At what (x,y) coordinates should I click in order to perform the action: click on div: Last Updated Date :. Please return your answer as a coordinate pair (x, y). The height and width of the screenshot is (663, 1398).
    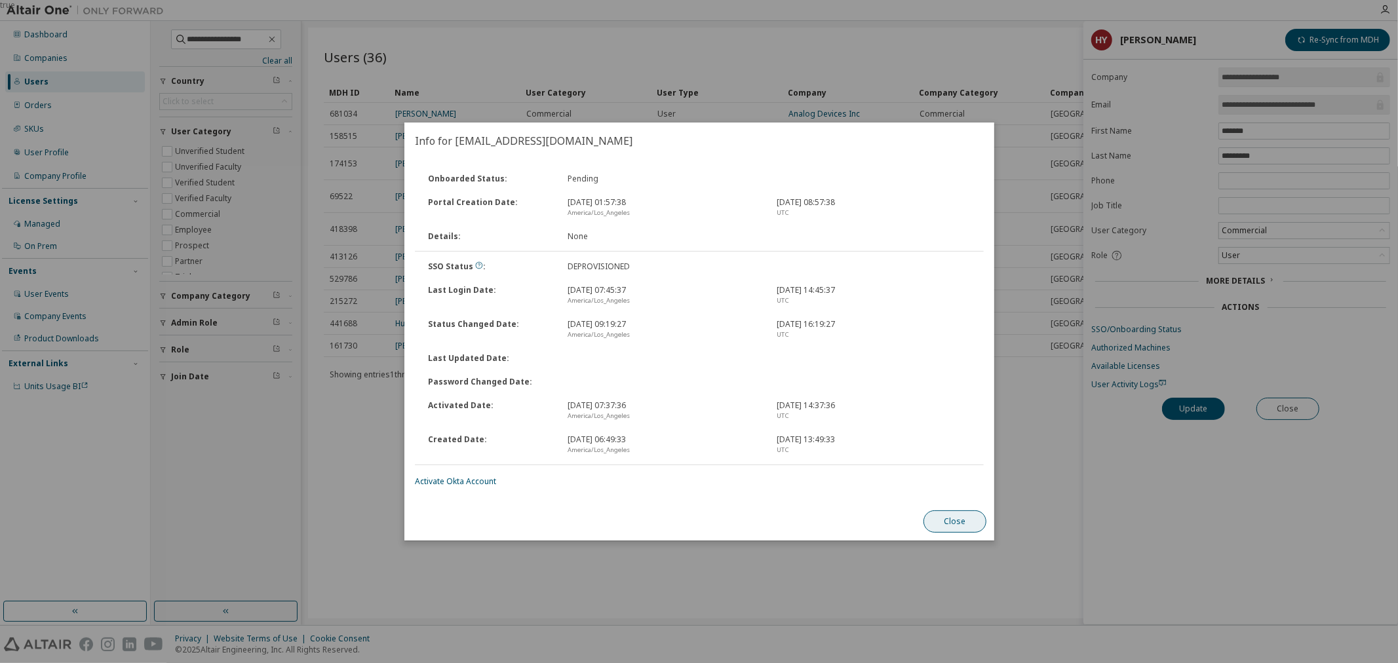
    Looking at the image, I should click on (490, 358).